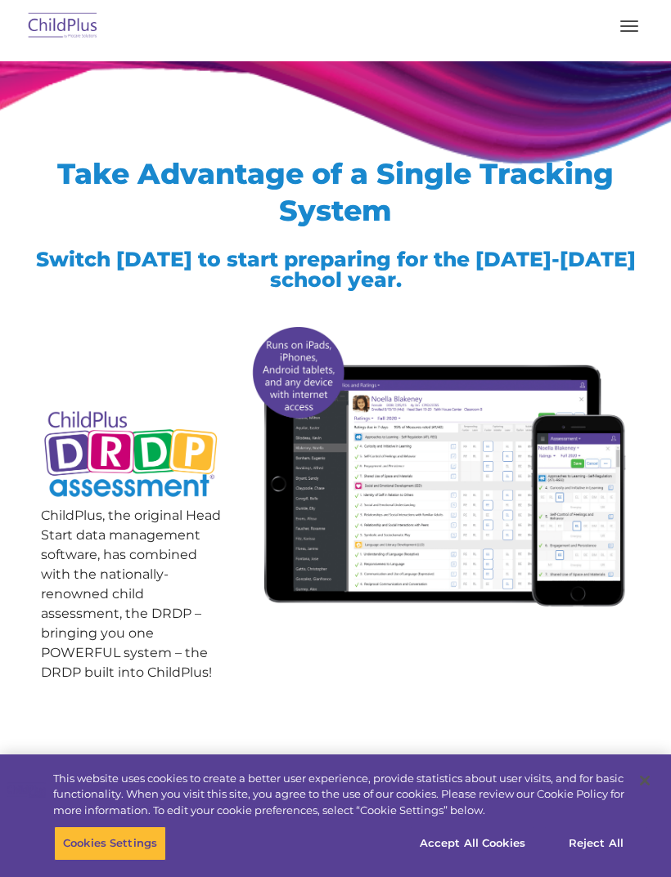  I want to click on button: Accept All Cookies, so click(472, 844).